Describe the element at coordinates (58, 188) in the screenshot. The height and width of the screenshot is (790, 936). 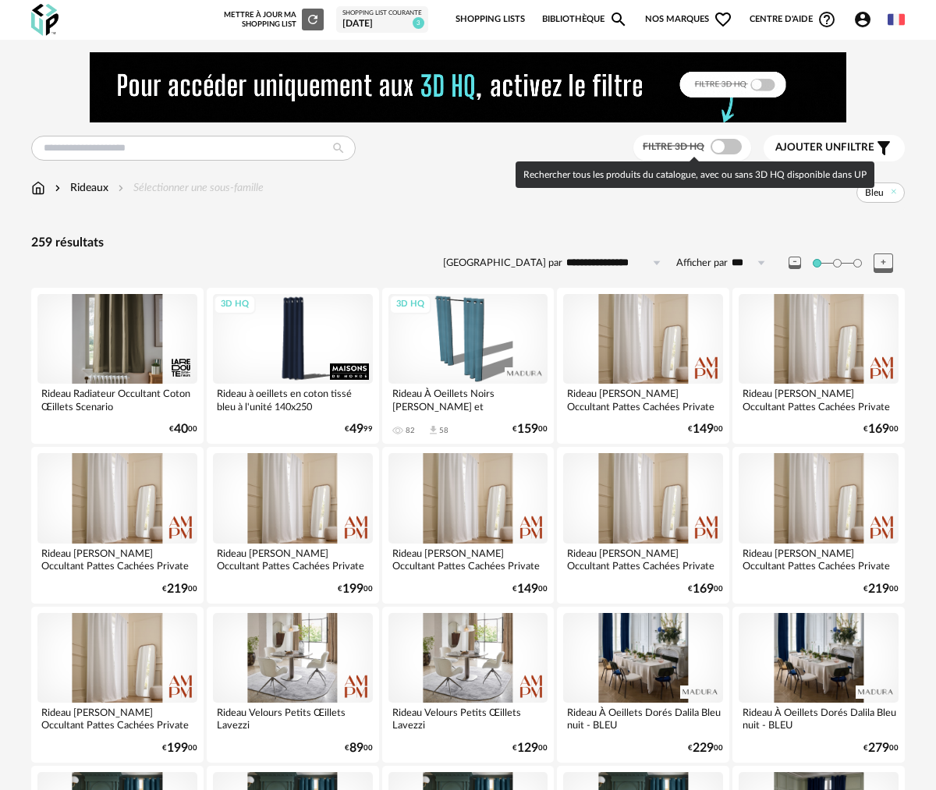
I see `img: svg+xml;base64,PHN2ZyB3aWR0aD0iMTYiIGhlaWdodD0iMTYiIHZpZXdCb3g9IjAgMCAxNiAxNiIgZmlsbD0ibm9uZSIgeG...` at that location.